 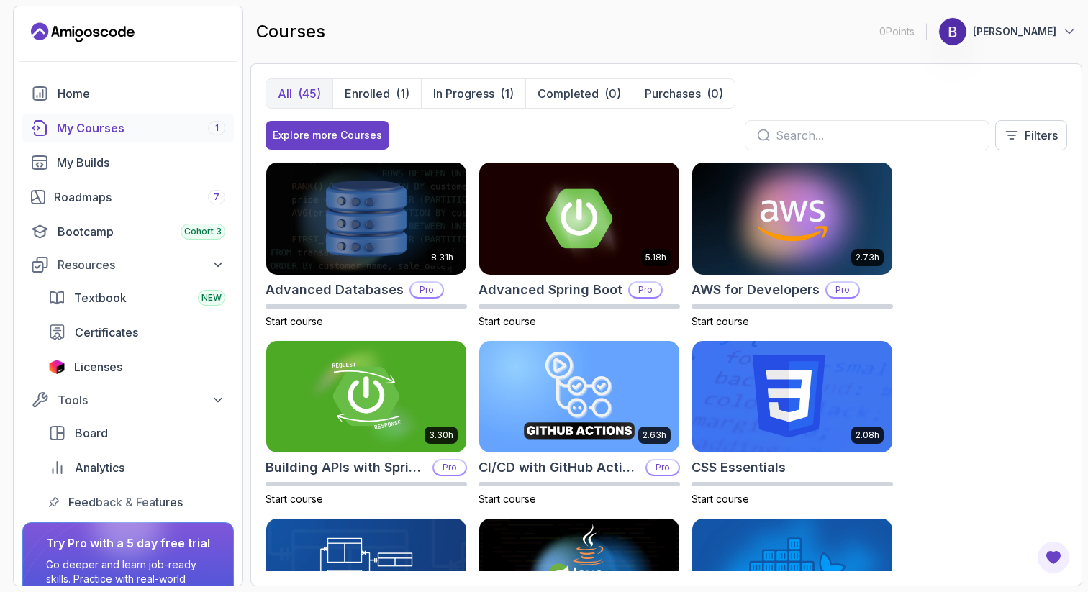 I want to click on a: textbook, so click(x=137, y=298).